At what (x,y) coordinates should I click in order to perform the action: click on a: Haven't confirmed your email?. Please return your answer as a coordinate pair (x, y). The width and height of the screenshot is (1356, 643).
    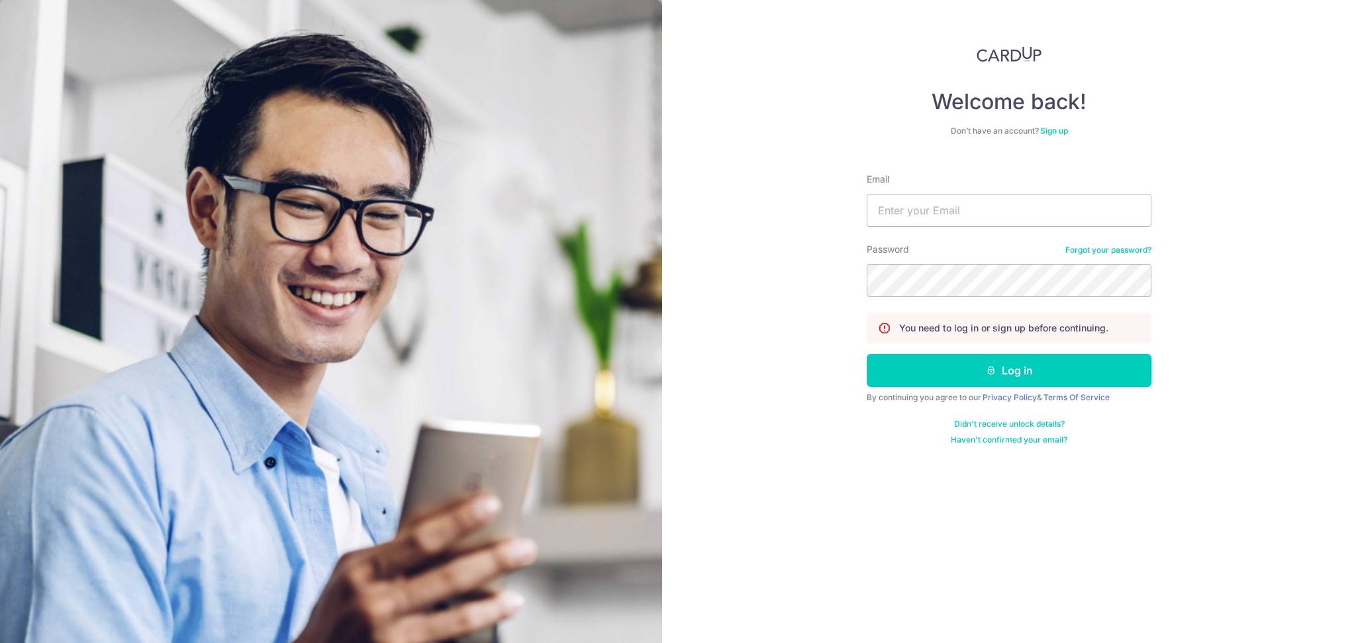
    Looking at the image, I should click on (1009, 440).